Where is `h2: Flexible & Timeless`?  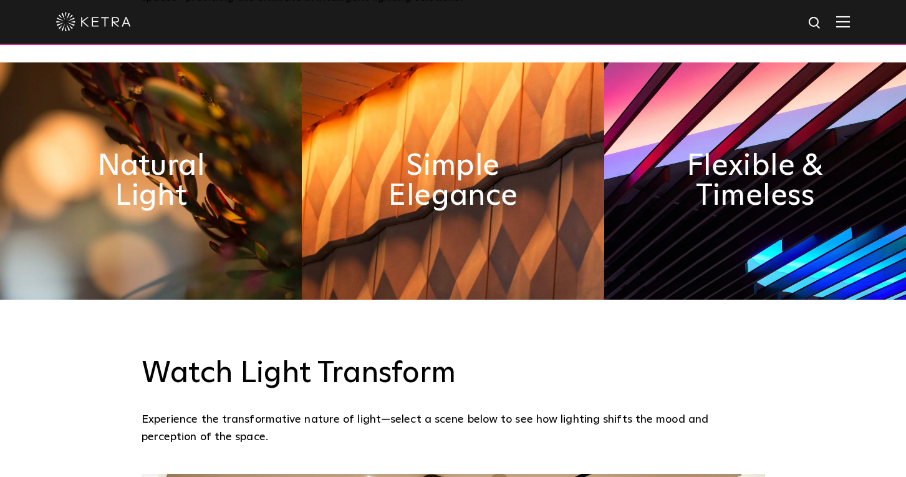
h2: Flexible & Timeless is located at coordinates (755, 181).